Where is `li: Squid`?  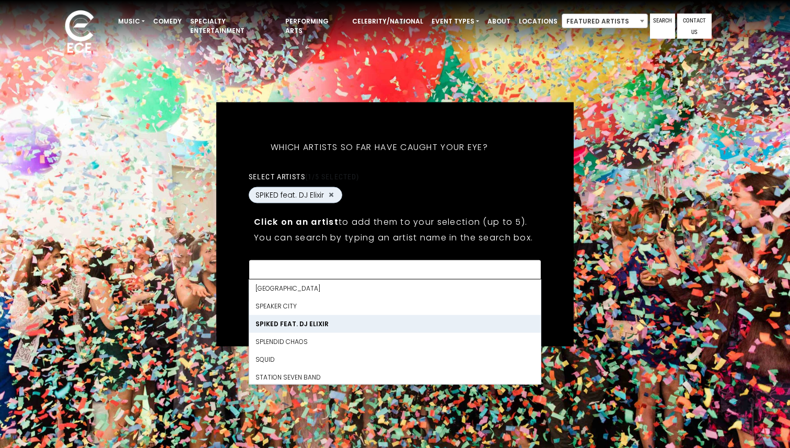
li: Squid is located at coordinates (395, 359).